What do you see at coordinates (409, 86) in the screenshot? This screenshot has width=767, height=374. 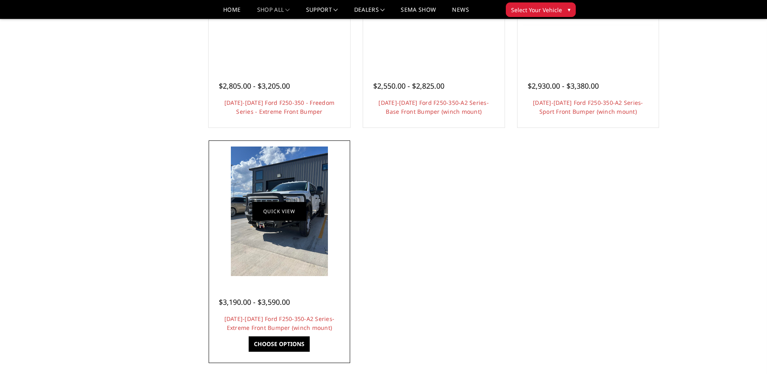 I see `span: $2,550.00 - $2,825.00` at bounding box center [409, 86].